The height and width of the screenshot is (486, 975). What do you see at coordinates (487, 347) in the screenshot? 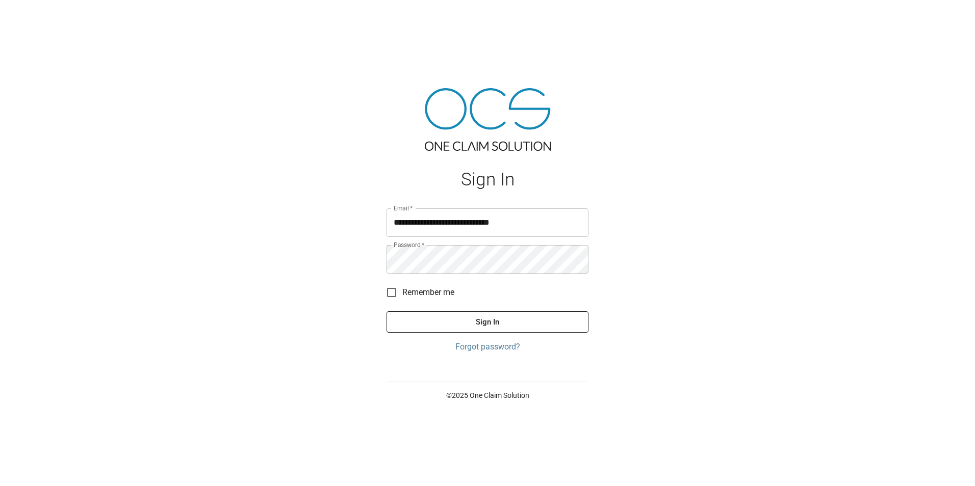
I see `a: Forgot password?` at bounding box center [487, 347].